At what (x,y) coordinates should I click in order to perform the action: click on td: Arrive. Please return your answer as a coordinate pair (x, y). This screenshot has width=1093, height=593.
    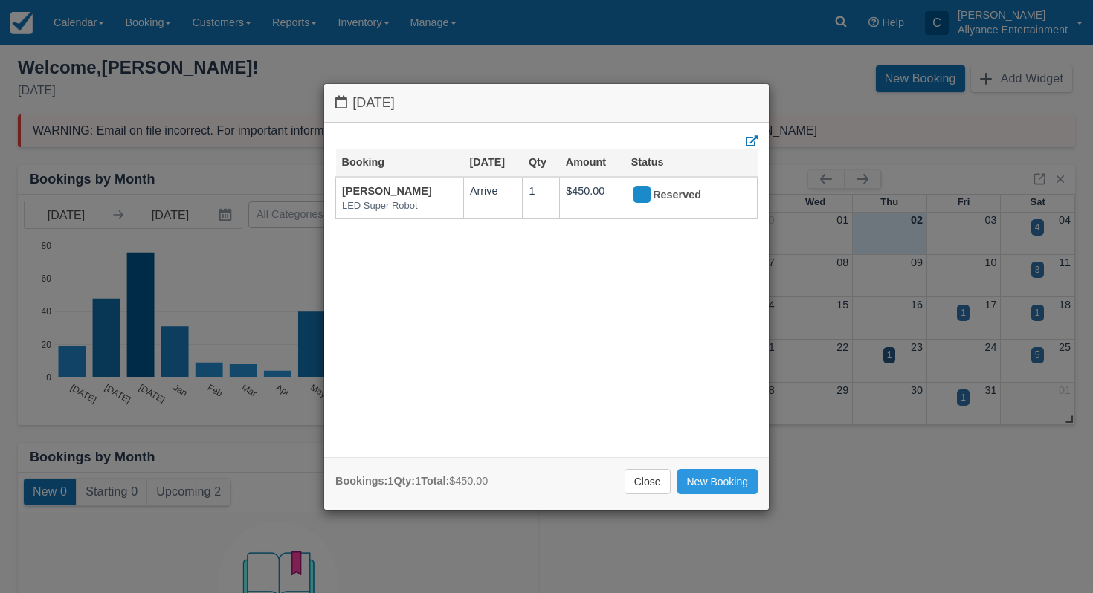
    Looking at the image, I should click on (493, 198).